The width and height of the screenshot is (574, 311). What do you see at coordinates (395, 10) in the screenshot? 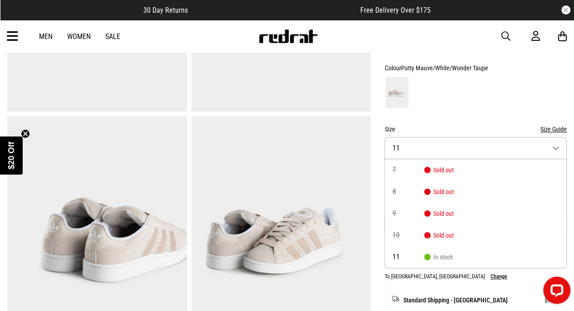
I see `span: Free Delivery Over $175` at bounding box center [395, 10].